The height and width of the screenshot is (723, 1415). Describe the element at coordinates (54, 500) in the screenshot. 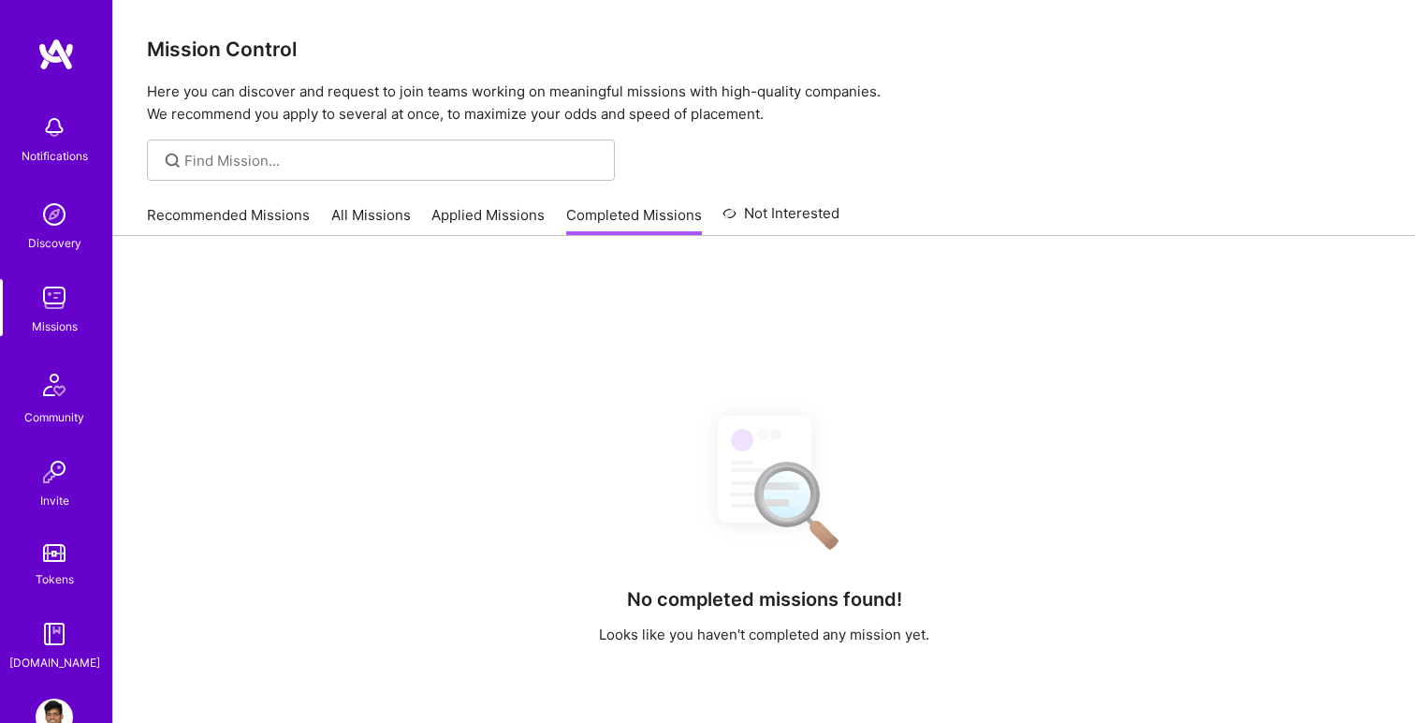

I see `div: Invite` at that location.